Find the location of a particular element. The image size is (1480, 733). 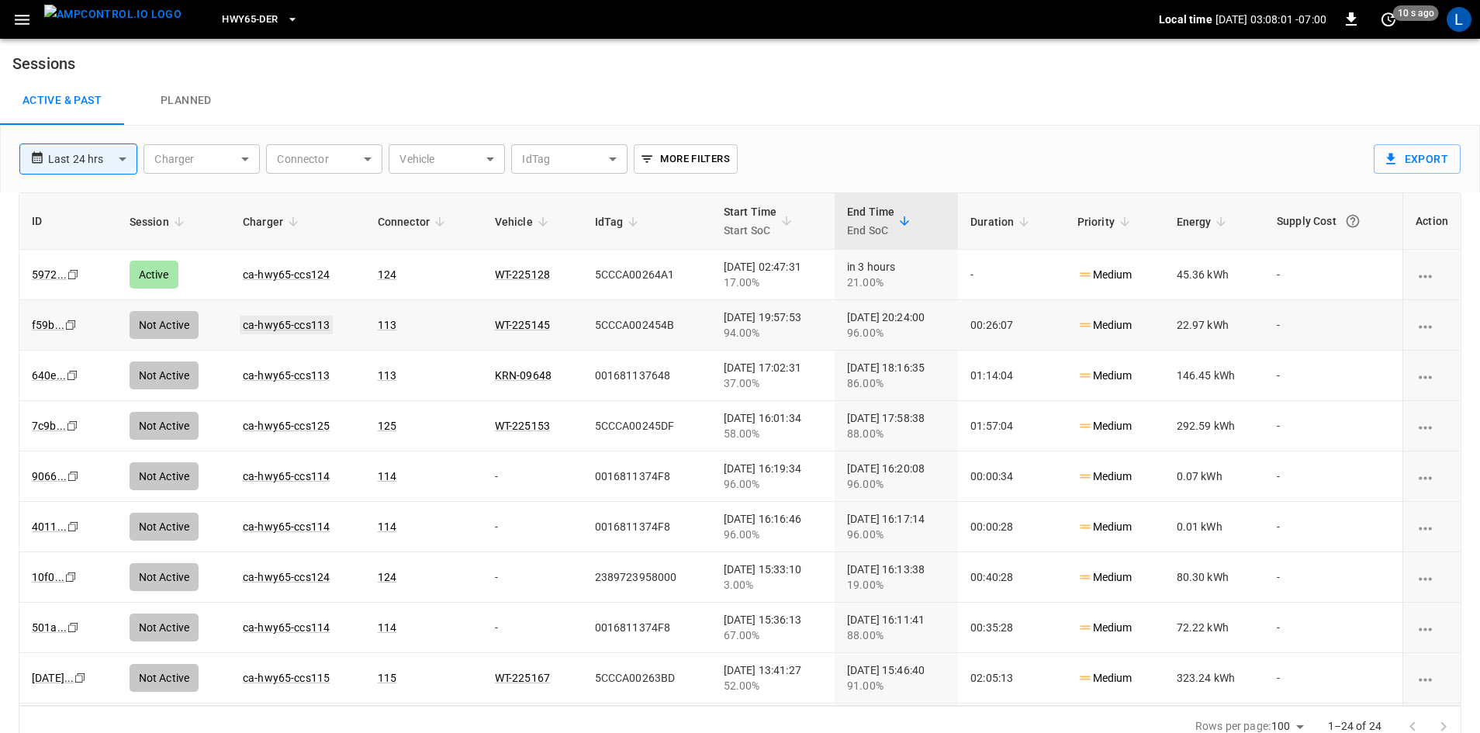

div: sessions table is located at coordinates (740, 449).